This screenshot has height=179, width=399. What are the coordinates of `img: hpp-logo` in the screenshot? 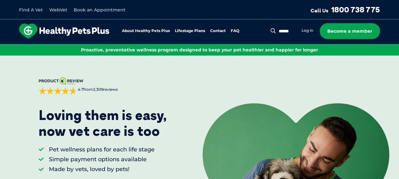 It's located at (64, 31).